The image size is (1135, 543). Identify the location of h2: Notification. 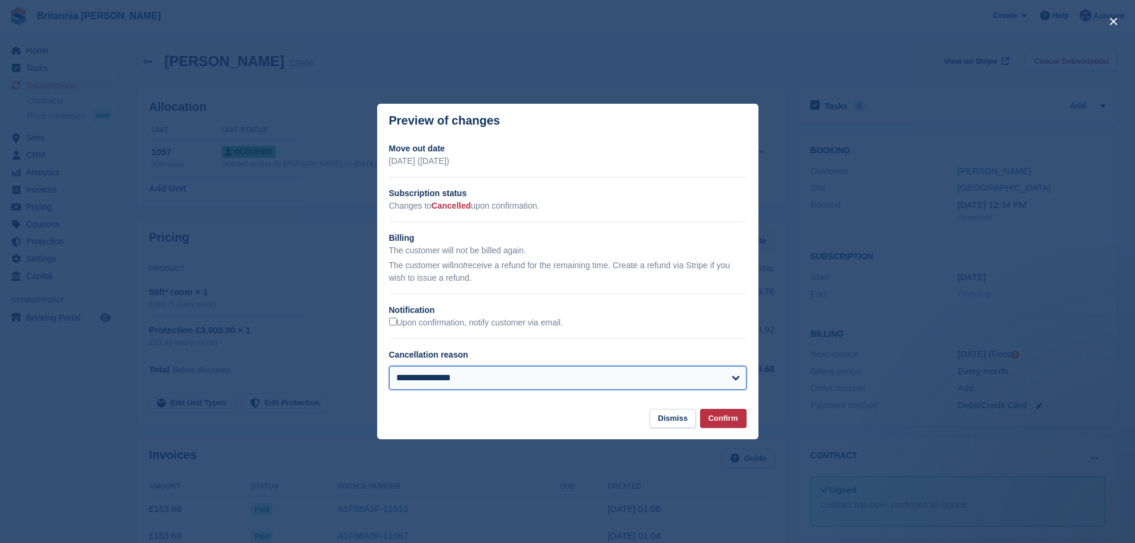
(568, 310).